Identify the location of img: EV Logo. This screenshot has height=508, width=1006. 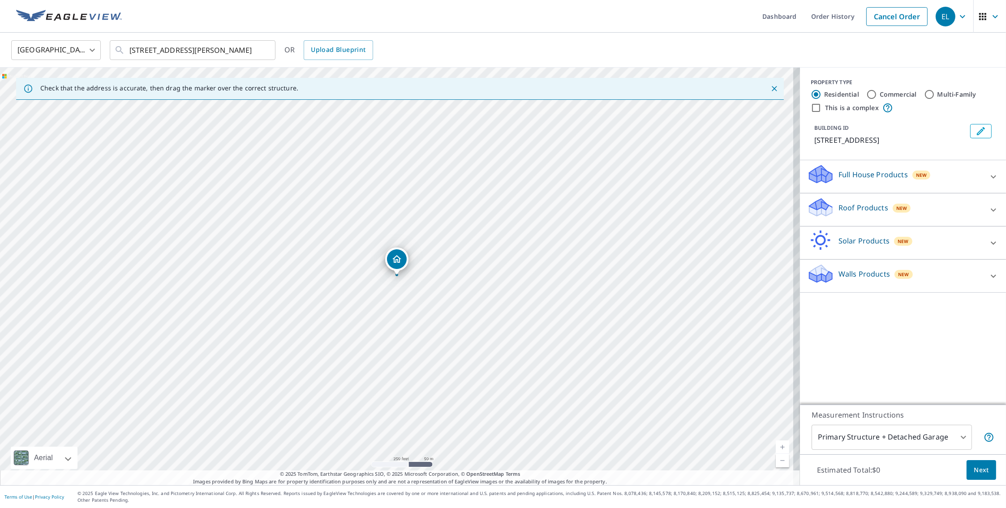
(69, 17).